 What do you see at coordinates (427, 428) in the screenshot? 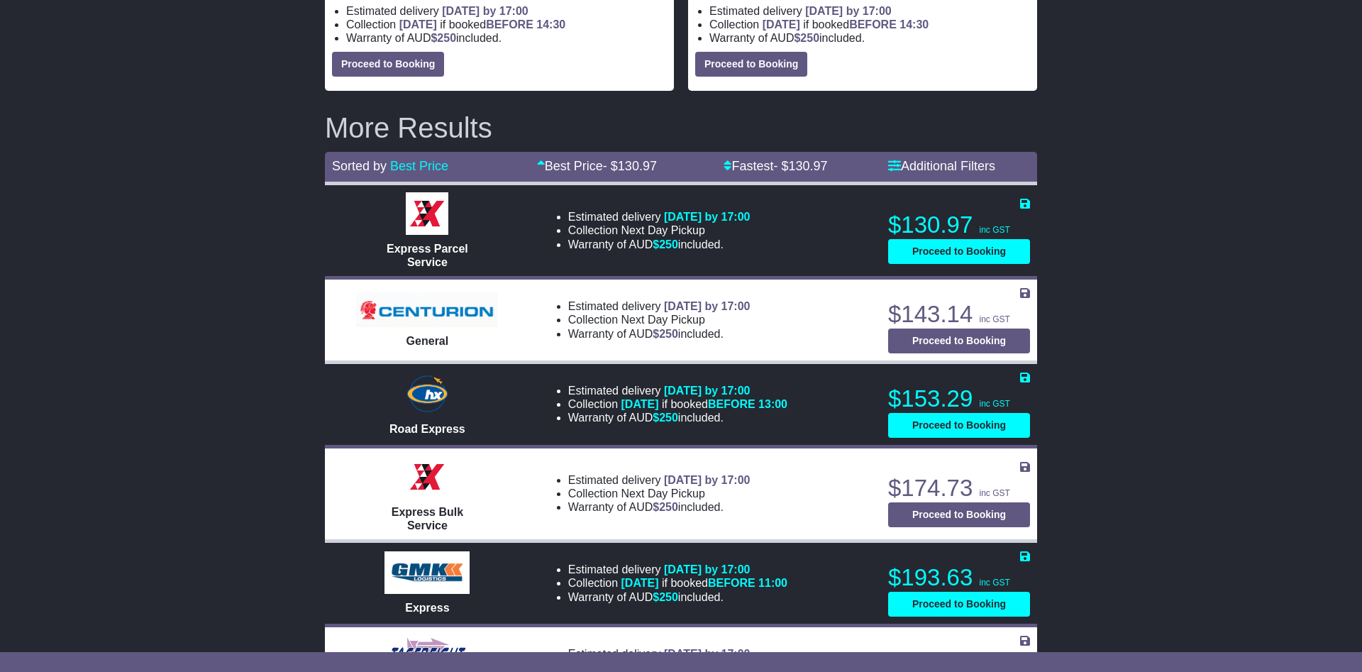
I see `span: Road Express` at bounding box center [427, 428].